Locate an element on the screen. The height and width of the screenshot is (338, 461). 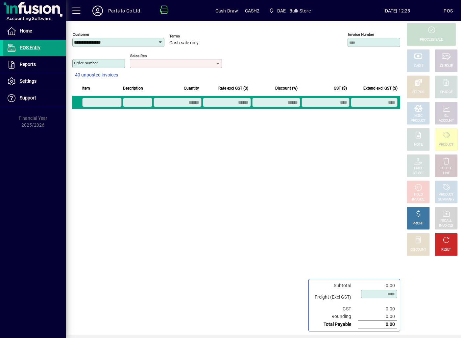
div: HOLD is located at coordinates (418, 195).